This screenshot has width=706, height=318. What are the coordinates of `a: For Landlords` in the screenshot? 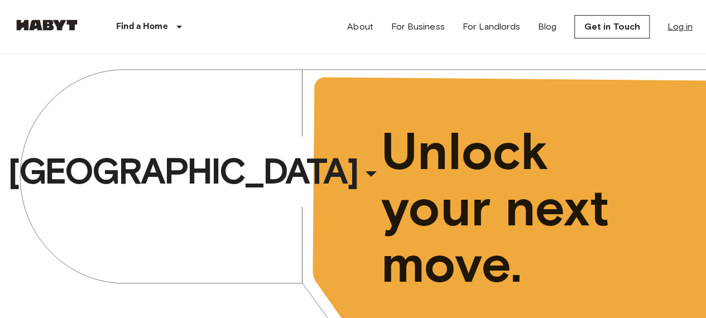 It's located at (491, 27).